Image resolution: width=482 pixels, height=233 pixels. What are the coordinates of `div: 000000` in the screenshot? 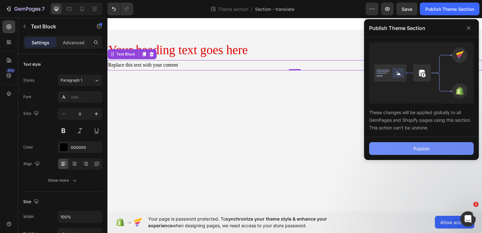 It's located at (86, 147).